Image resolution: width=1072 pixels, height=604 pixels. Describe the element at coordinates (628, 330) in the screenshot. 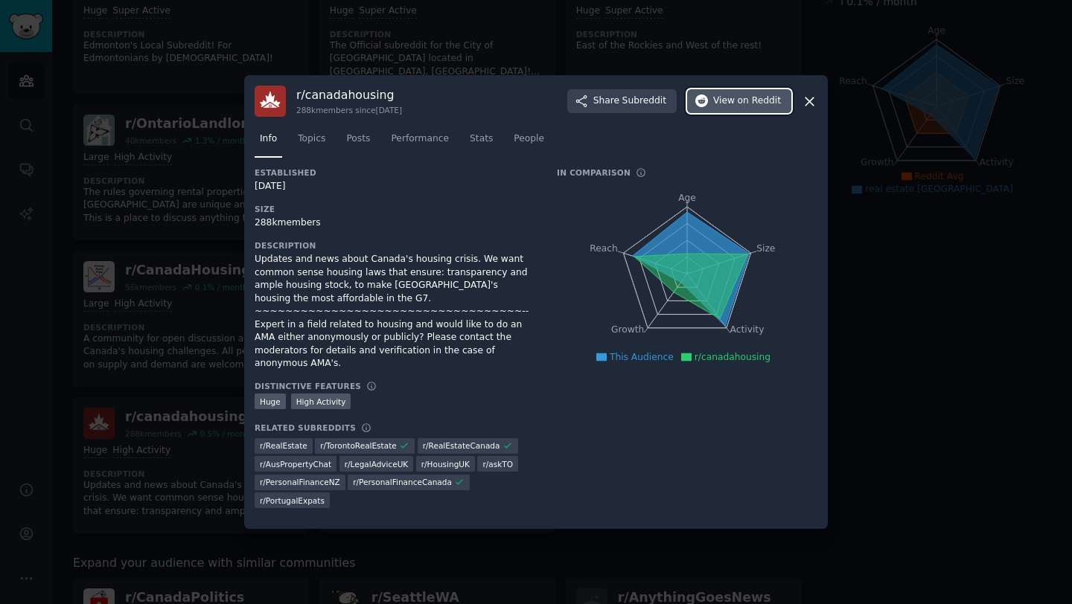

I see `tspan: Growth` at that location.